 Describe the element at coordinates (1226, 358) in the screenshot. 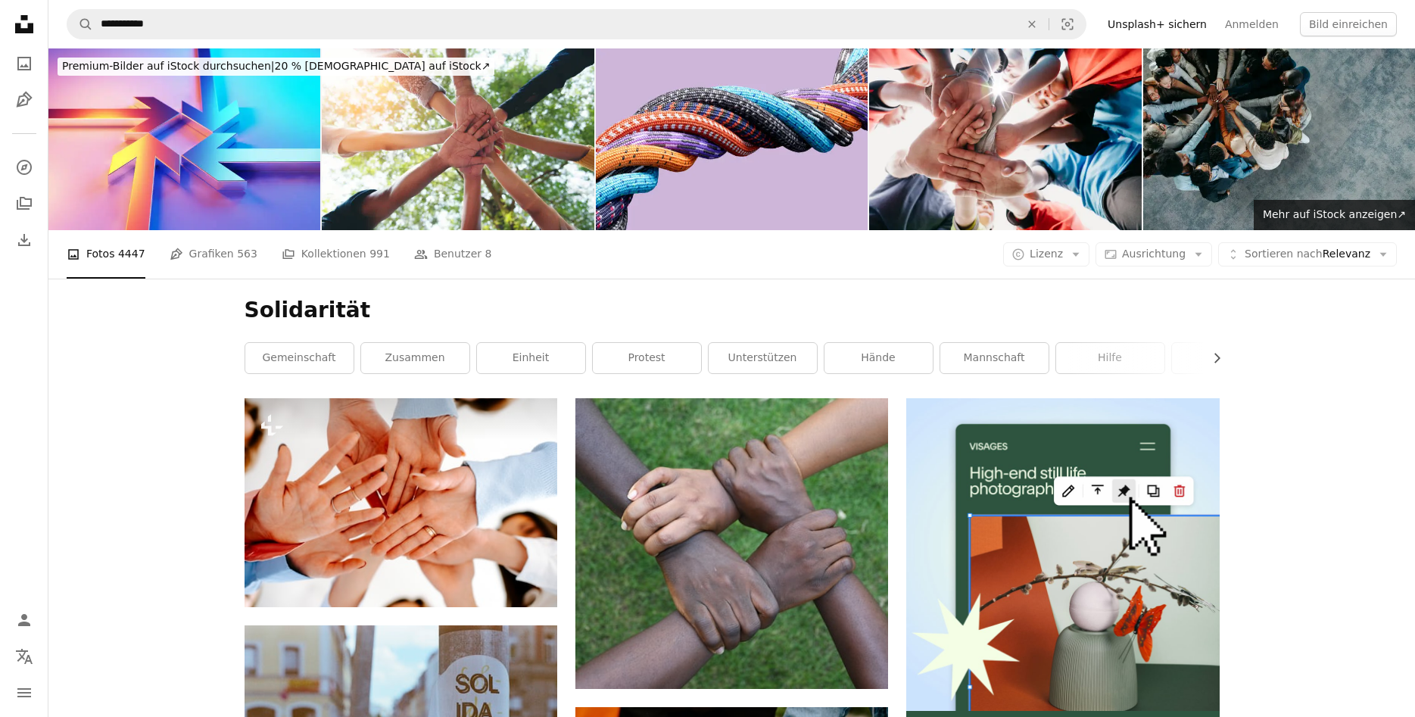

I see `a: Mensch` at that location.